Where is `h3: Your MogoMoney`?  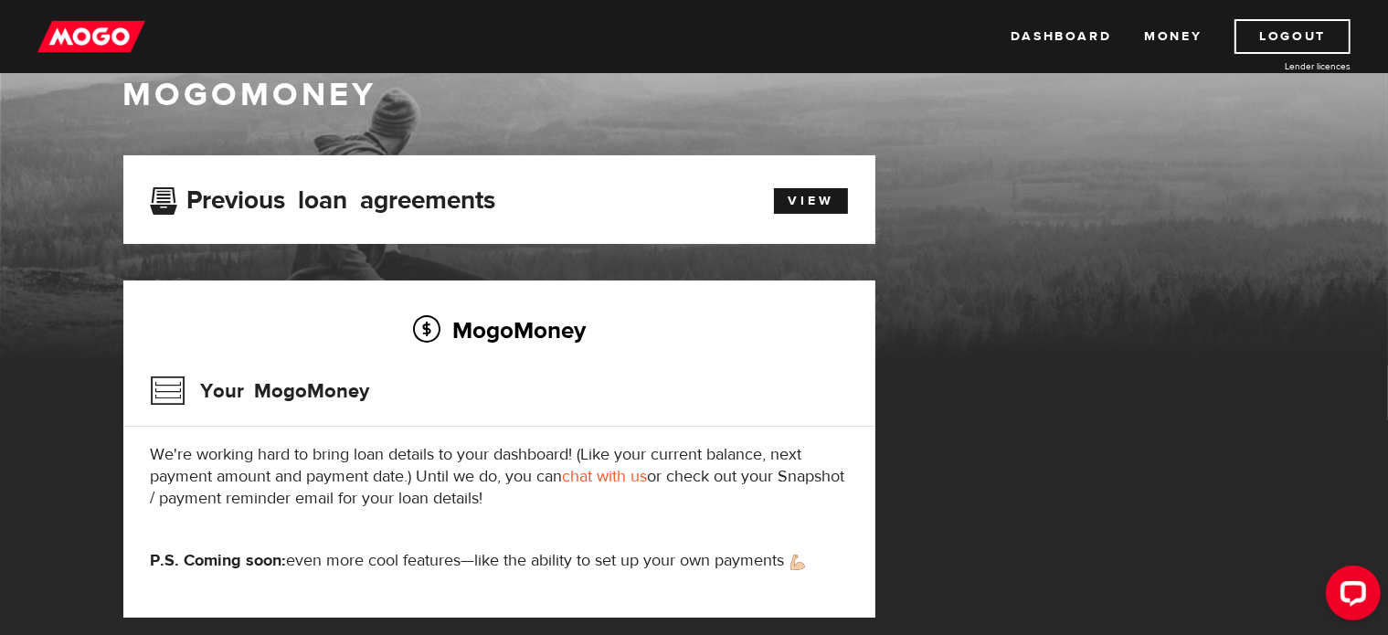 h3: Your MogoMoney is located at coordinates (260, 391).